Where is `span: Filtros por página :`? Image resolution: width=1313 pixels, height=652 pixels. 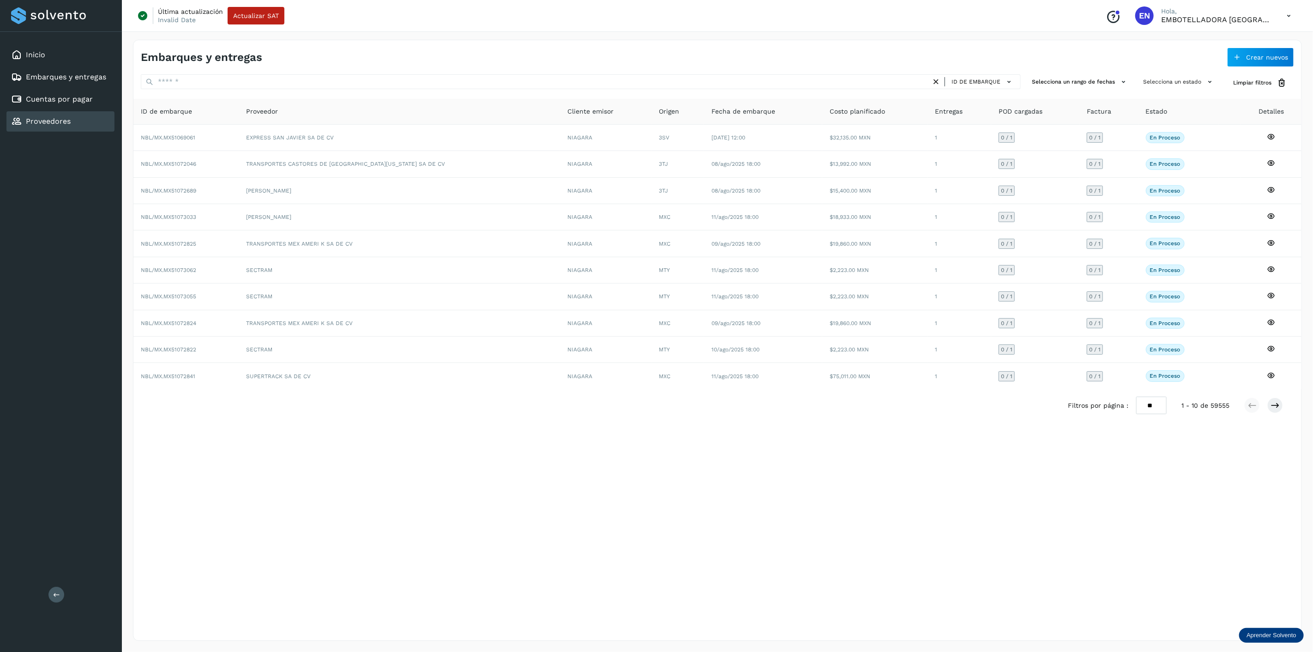 span: Filtros por página : is located at coordinates (1098, 405).